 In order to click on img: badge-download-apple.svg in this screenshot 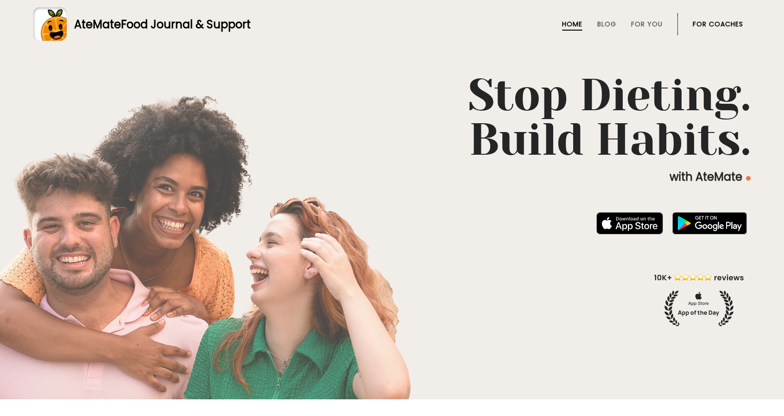, I will do `click(630, 223)`.